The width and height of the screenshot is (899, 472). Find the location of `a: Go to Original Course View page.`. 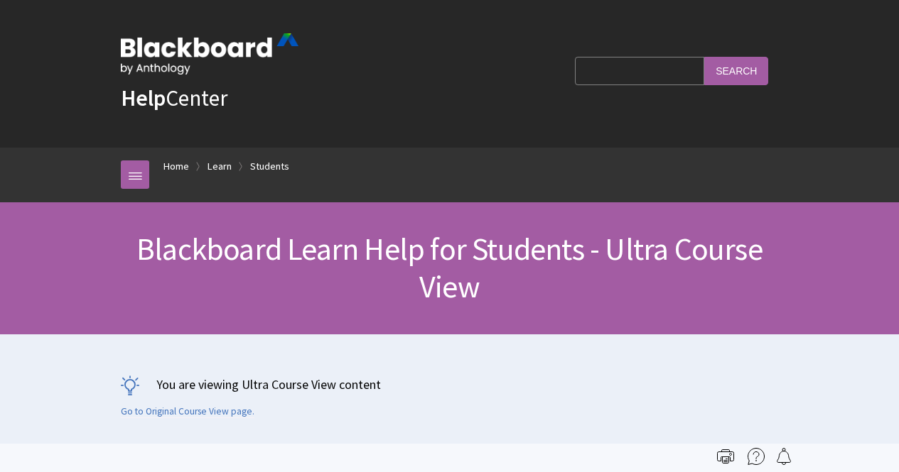

a: Go to Original Course View page. is located at coordinates (188, 412).